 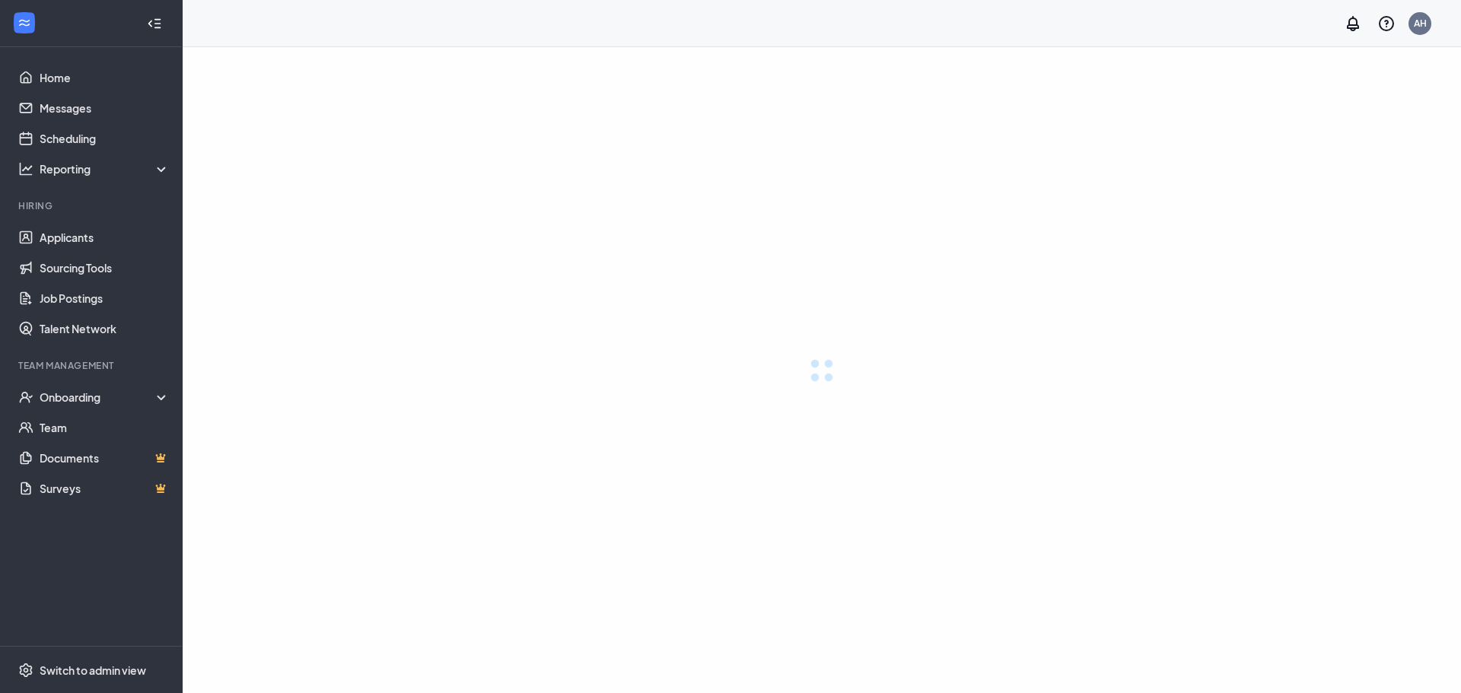 What do you see at coordinates (104, 237) in the screenshot?
I see `a: Applicants` at bounding box center [104, 237].